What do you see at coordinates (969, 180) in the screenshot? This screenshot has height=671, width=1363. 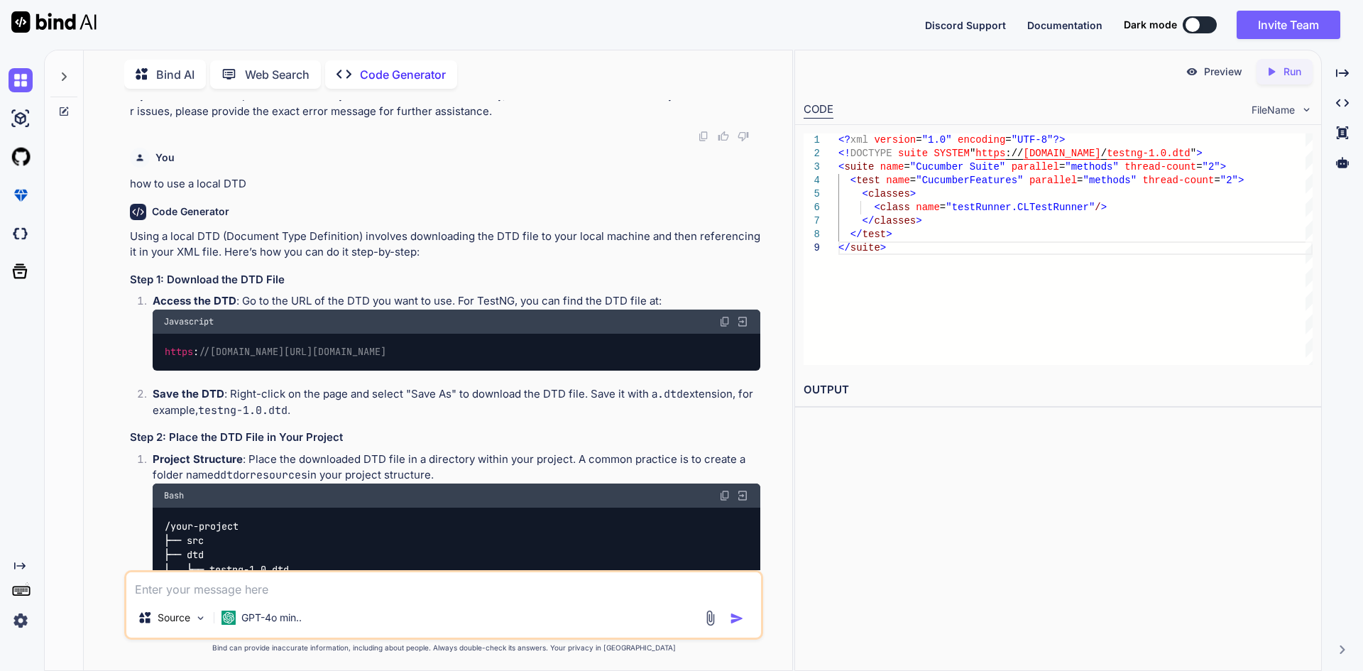 I see `span: "CucumberFeatures"` at bounding box center [969, 180].